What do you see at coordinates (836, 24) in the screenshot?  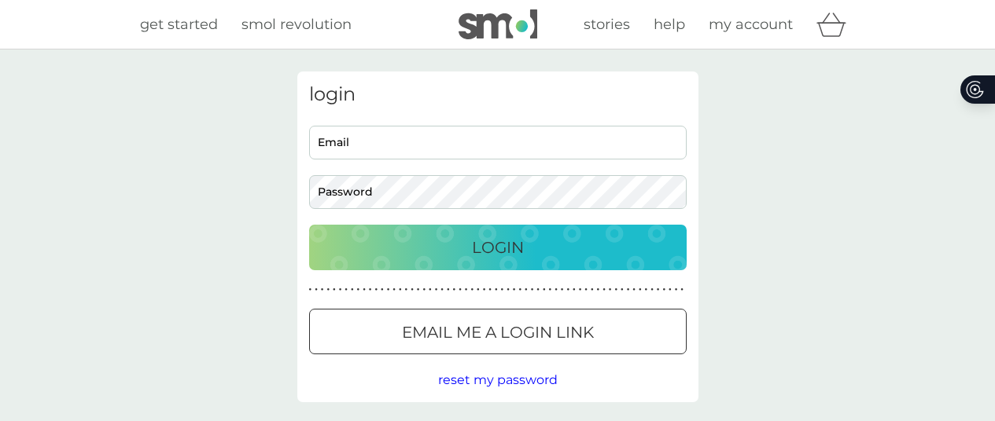 I see `div: basket` at bounding box center [836, 24].